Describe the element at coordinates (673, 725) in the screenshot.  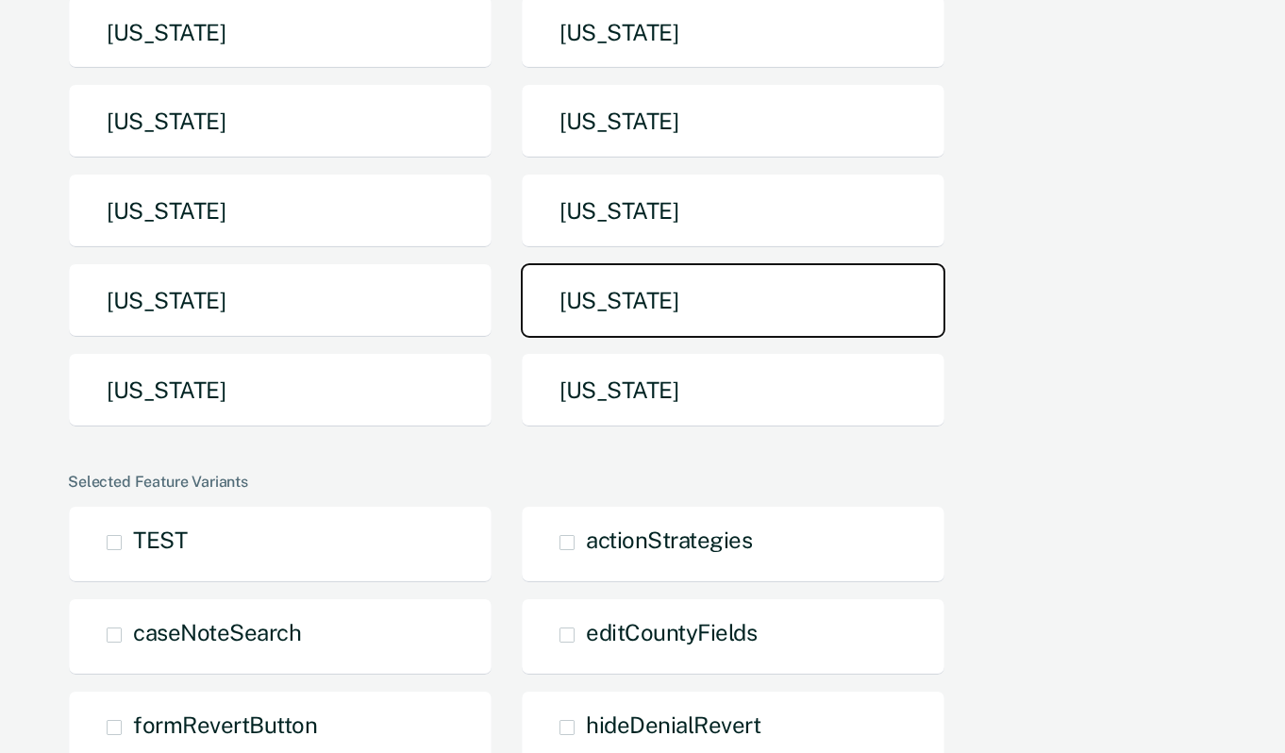
I see `span: hideDenialRevert` at that location.